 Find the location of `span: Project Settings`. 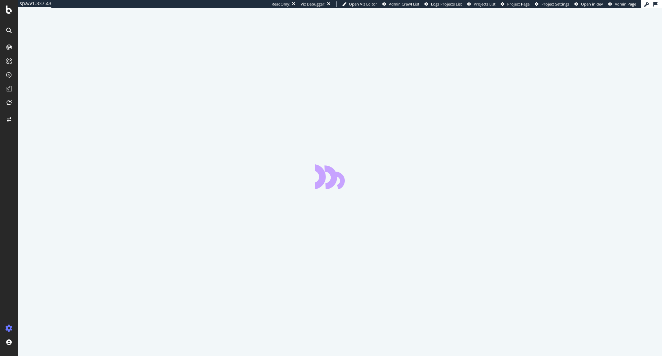

span: Project Settings is located at coordinates (555, 4).